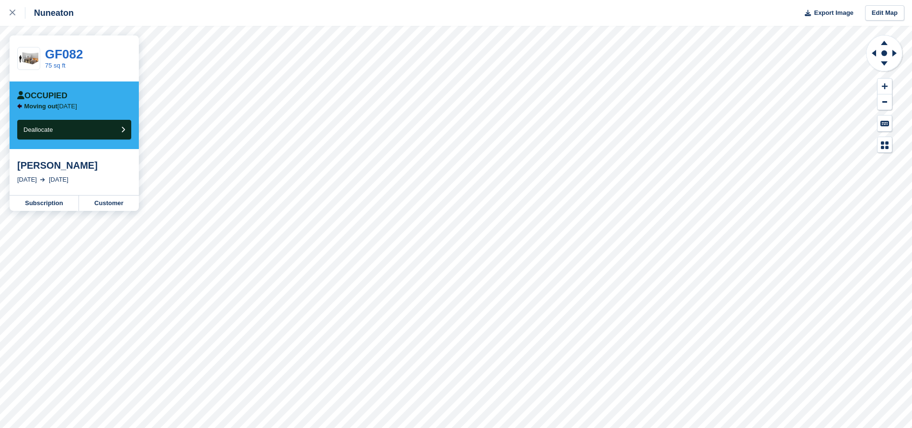 The height and width of the screenshot is (428, 912). Describe the element at coordinates (20, 106) in the screenshot. I see `img: arrow-left-icn-90495f2de72eb5bd0bd1c3c35deca35cc13f817d75bef06ecd7c0b315636ce7e.svg` at that location.